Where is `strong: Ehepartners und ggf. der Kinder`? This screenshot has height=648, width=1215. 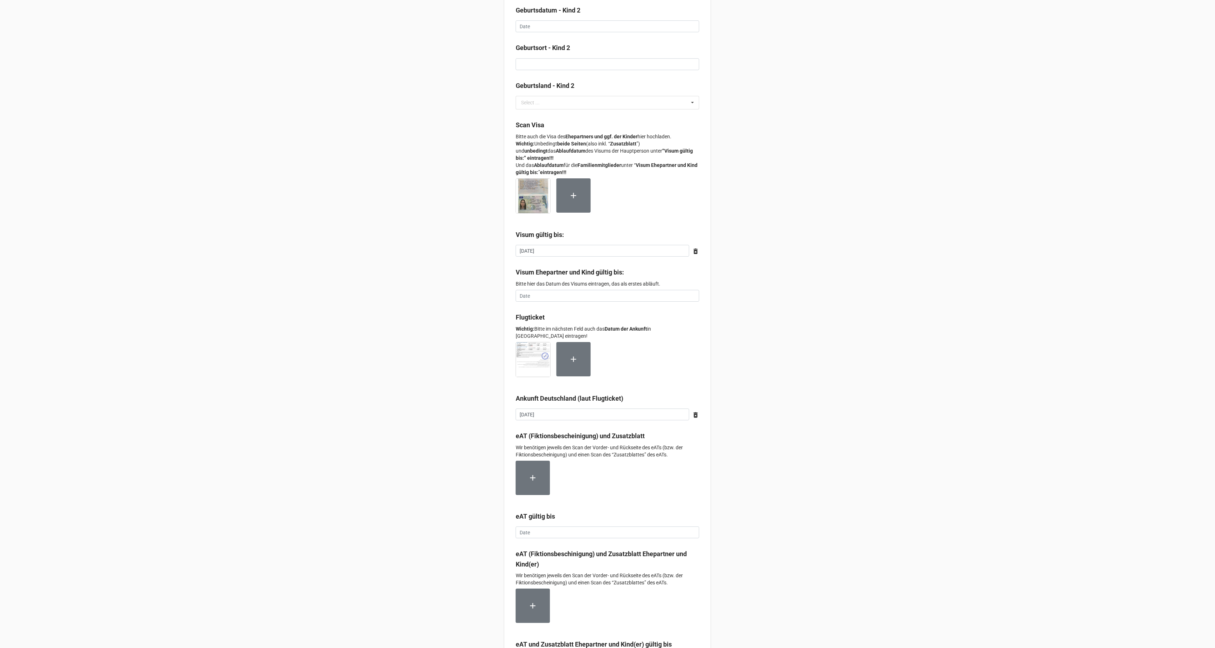
strong: Ehepartners und ggf. der Kinder is located at coordinates (601, 136).